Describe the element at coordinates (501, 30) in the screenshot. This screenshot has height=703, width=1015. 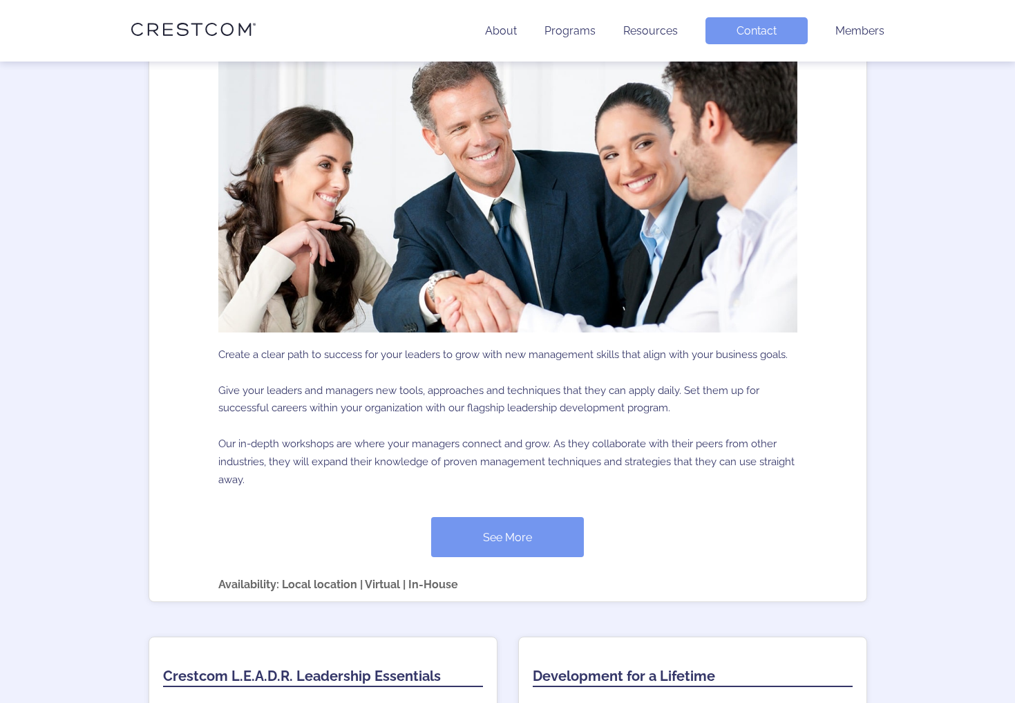
I see `a: About` at that location.